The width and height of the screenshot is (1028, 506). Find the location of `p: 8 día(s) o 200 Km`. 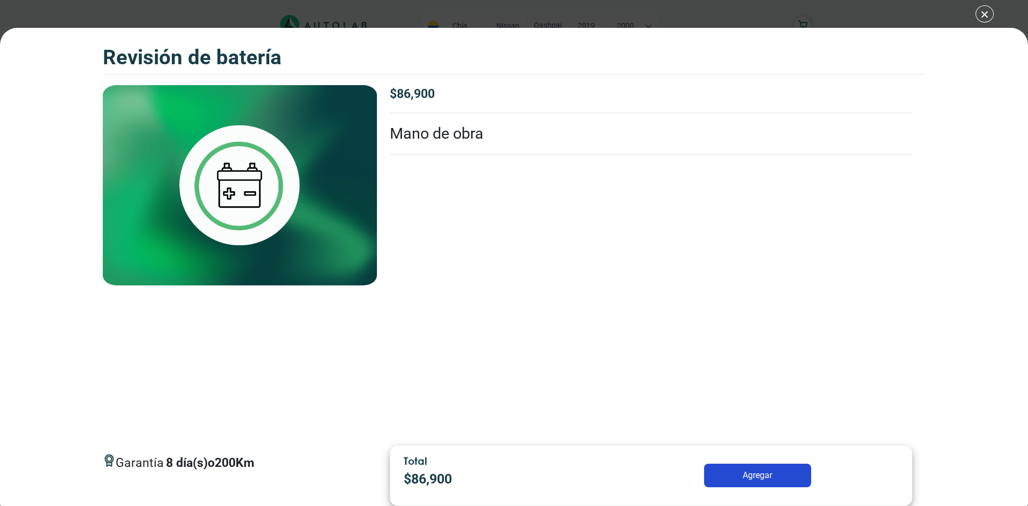

p: 8 día(s) o 200 Km is located at coordinates (210, 463).